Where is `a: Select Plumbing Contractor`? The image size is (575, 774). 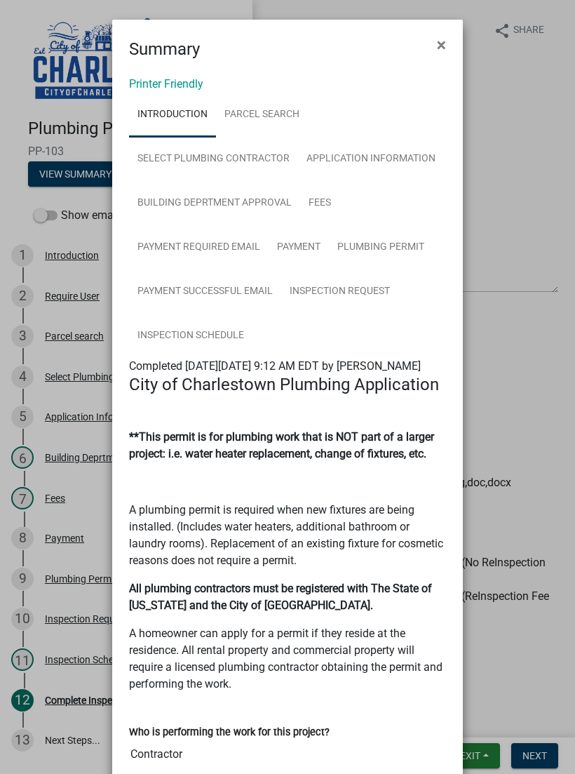
a: Select Plumbing Contractor is located at coordinates (213, 159).